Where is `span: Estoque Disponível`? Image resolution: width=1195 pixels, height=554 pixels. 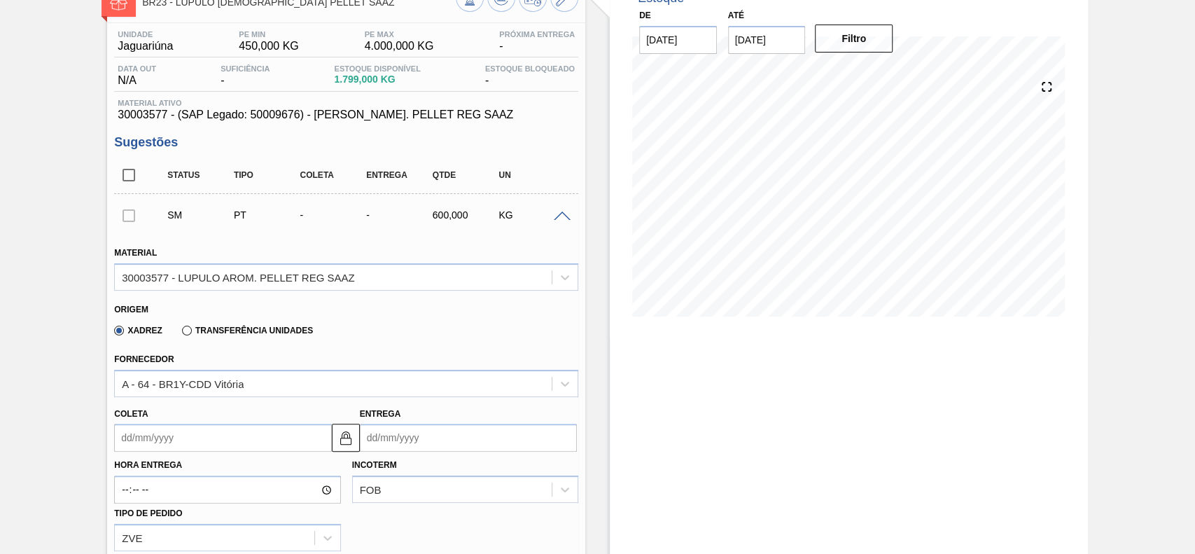
span: Estoque Disponível is located at coordinates (377, 69).